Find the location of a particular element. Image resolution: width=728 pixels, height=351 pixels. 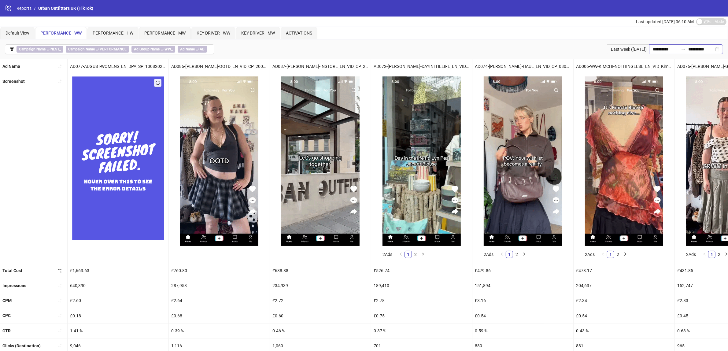

div: £0.60 is located at coordinates (320, 315).